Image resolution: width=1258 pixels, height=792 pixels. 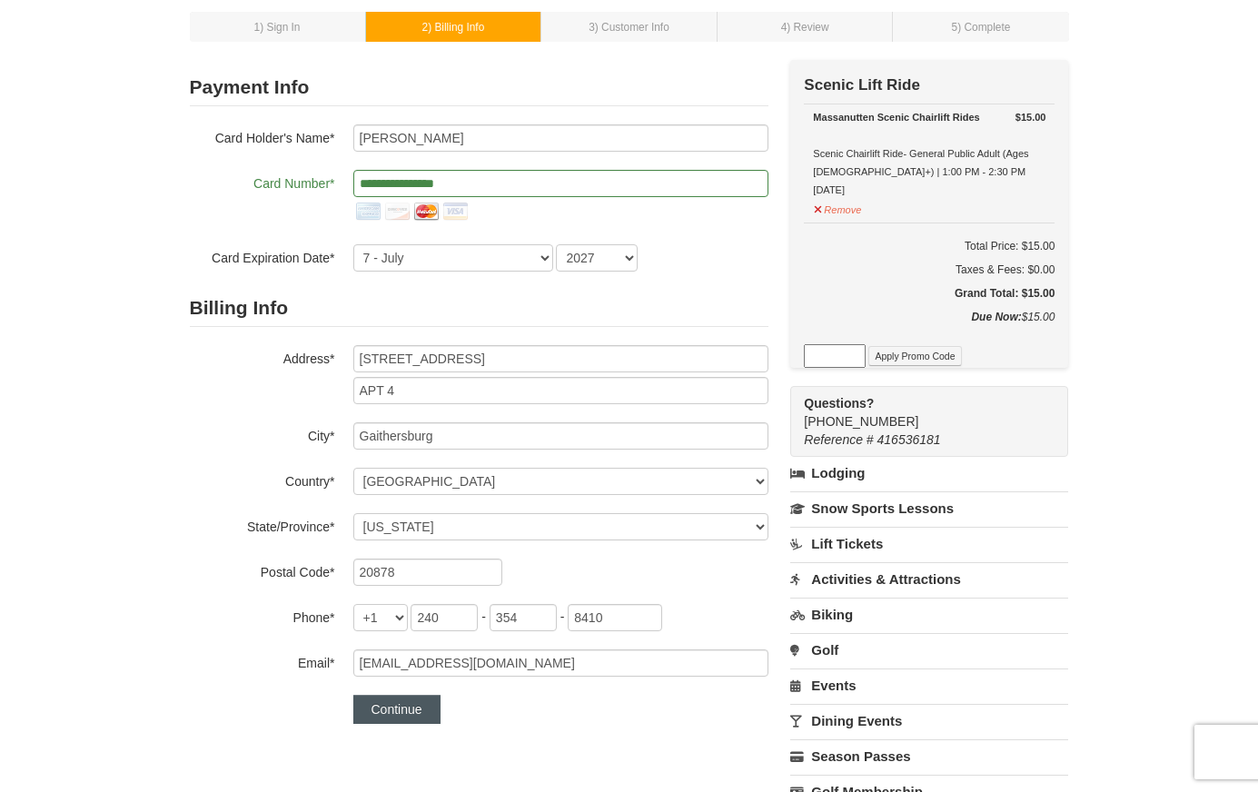 I want to click on small: 3, so click(x=629, y=27).